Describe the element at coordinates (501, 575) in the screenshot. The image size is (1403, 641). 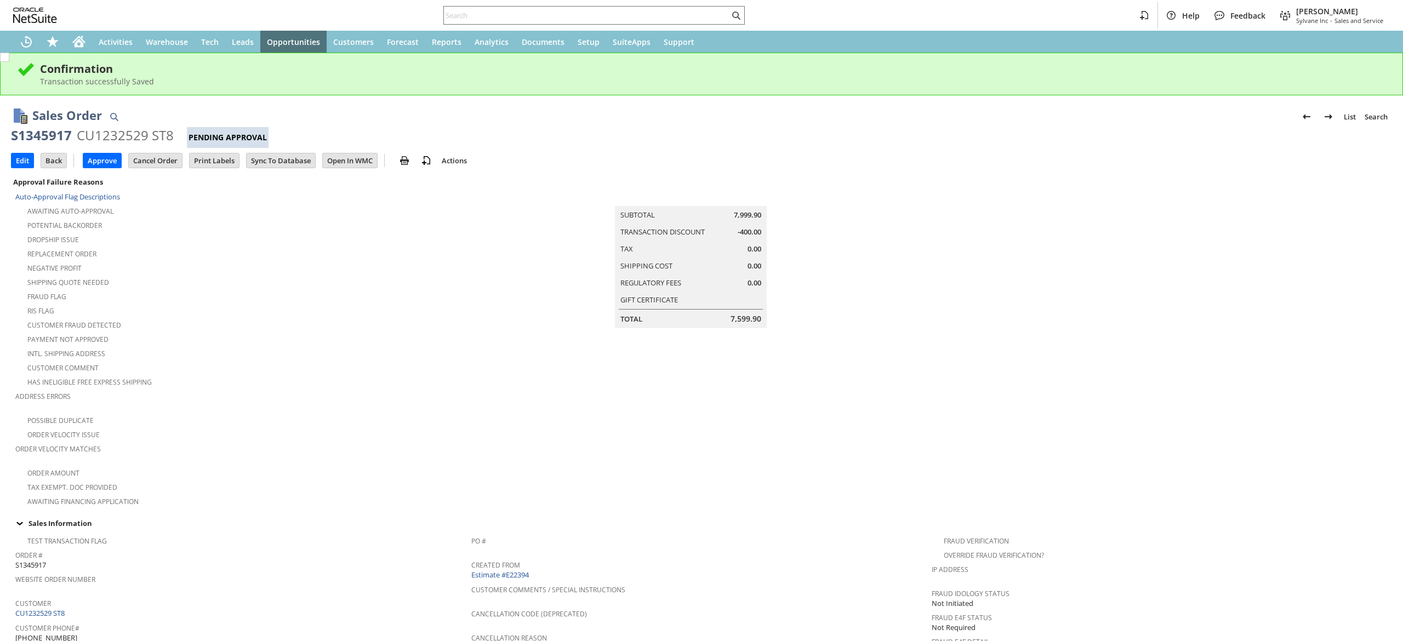
I see `a: Estimate #E22394` at that location.